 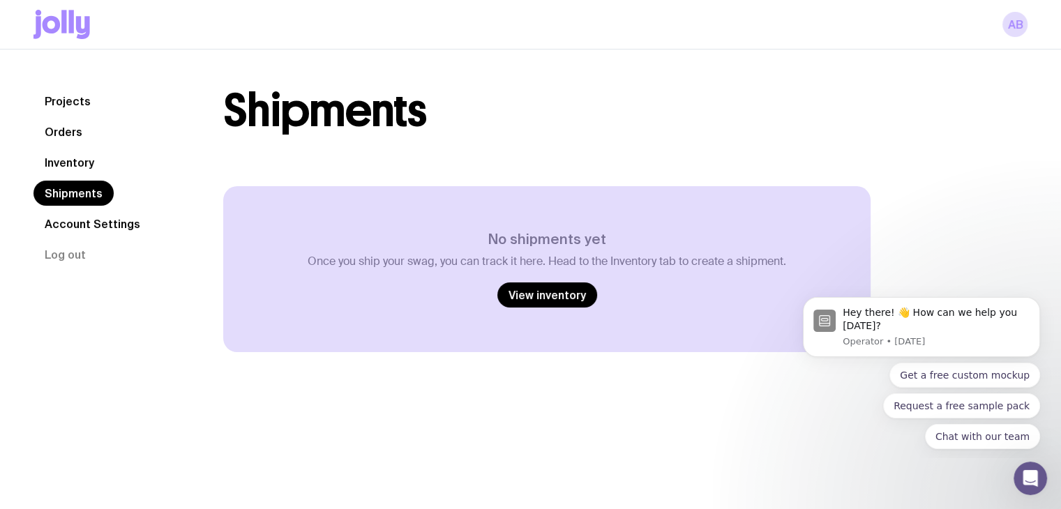 What do you see at coordinates (140, 121) in the screenshot?
I see `div: Quick reply options` at bounding box center [140, 121].